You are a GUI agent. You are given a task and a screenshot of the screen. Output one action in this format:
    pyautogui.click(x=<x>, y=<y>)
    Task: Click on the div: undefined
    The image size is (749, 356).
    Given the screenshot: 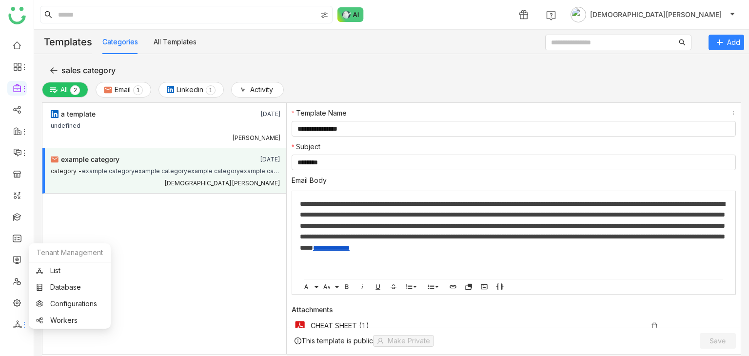 What is the action you would take?
    pyautogui.click(x=65, y=124)
    